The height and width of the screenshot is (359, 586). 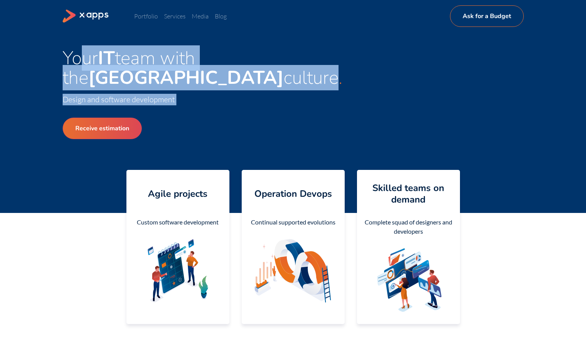 I want to click on h4: Operation Devops, so click(x=293, y=194).